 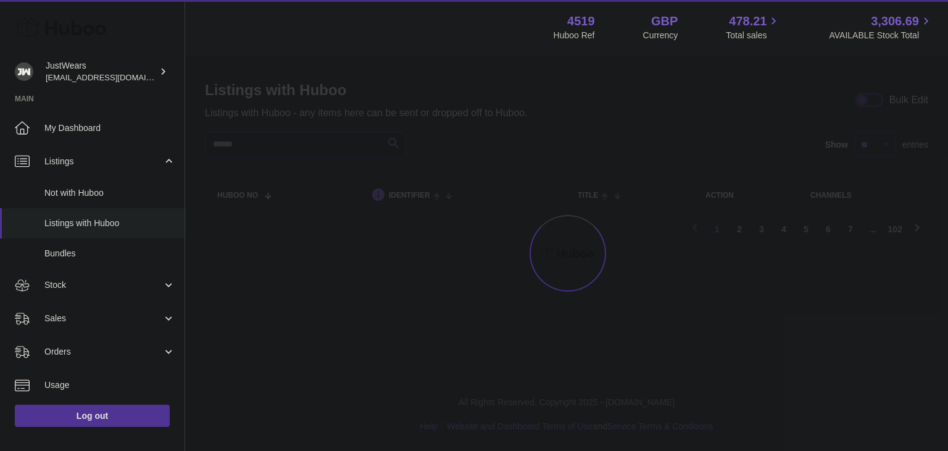 What do you see at coordinates (103, 285) in the screenshot?
I see `span: Stock` at bounding box center [103, 285].